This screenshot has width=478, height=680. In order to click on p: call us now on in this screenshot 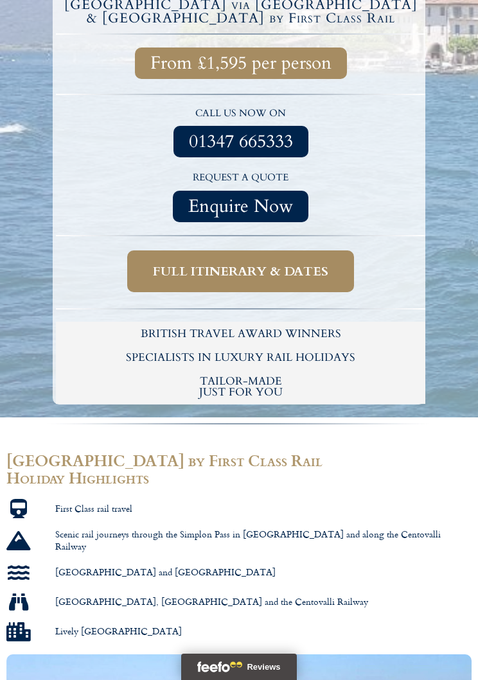, I will do `click(240, 113)`.